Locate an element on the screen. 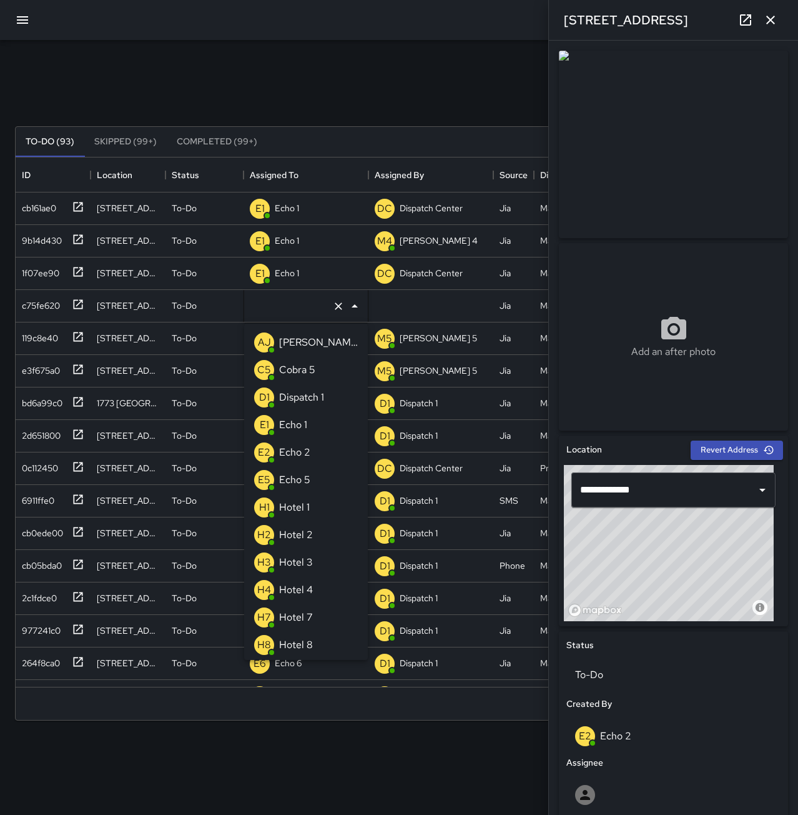  button: To-Do (93) is located at coordinates (50, 142).